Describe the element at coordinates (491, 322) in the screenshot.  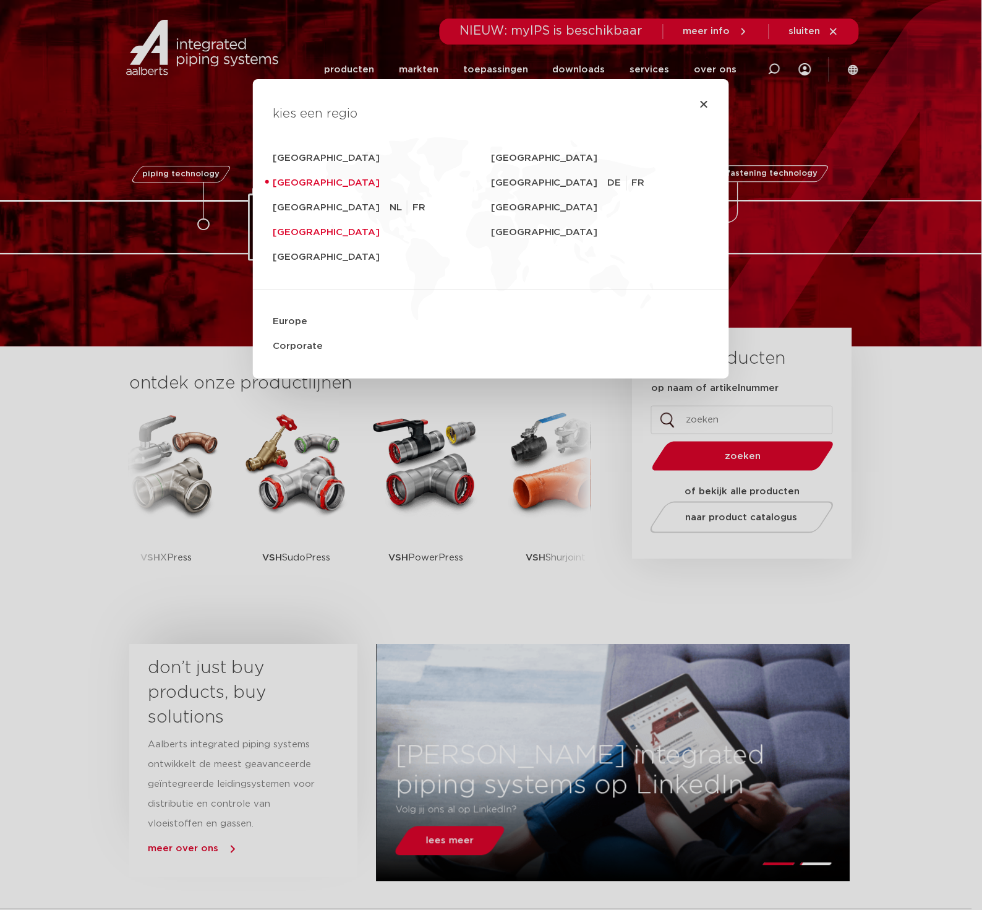
I see `a: Europe` at that location.